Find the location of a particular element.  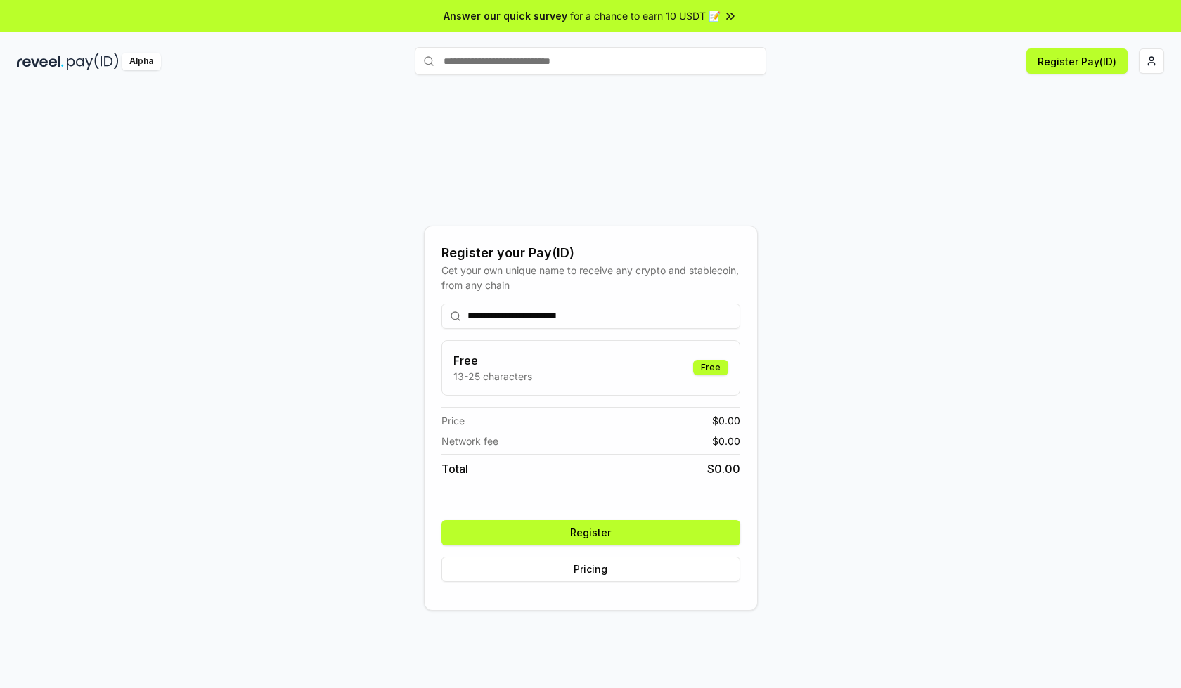

button: Register is located at coordinates (590, 533).